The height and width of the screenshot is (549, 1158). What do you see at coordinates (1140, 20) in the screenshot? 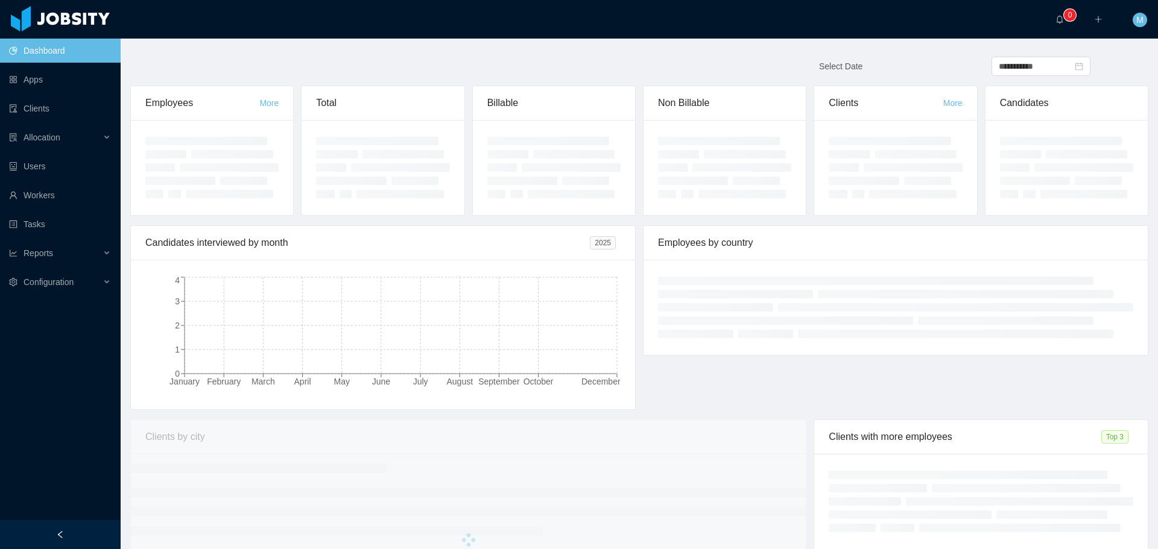
I see `span: M` at bounding box center [1140, 20].